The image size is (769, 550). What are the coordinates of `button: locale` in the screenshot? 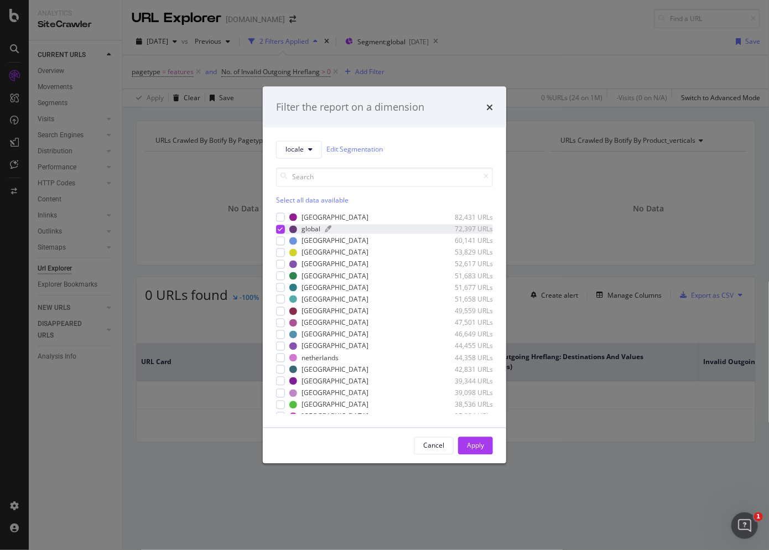 It's located at (299, 149).